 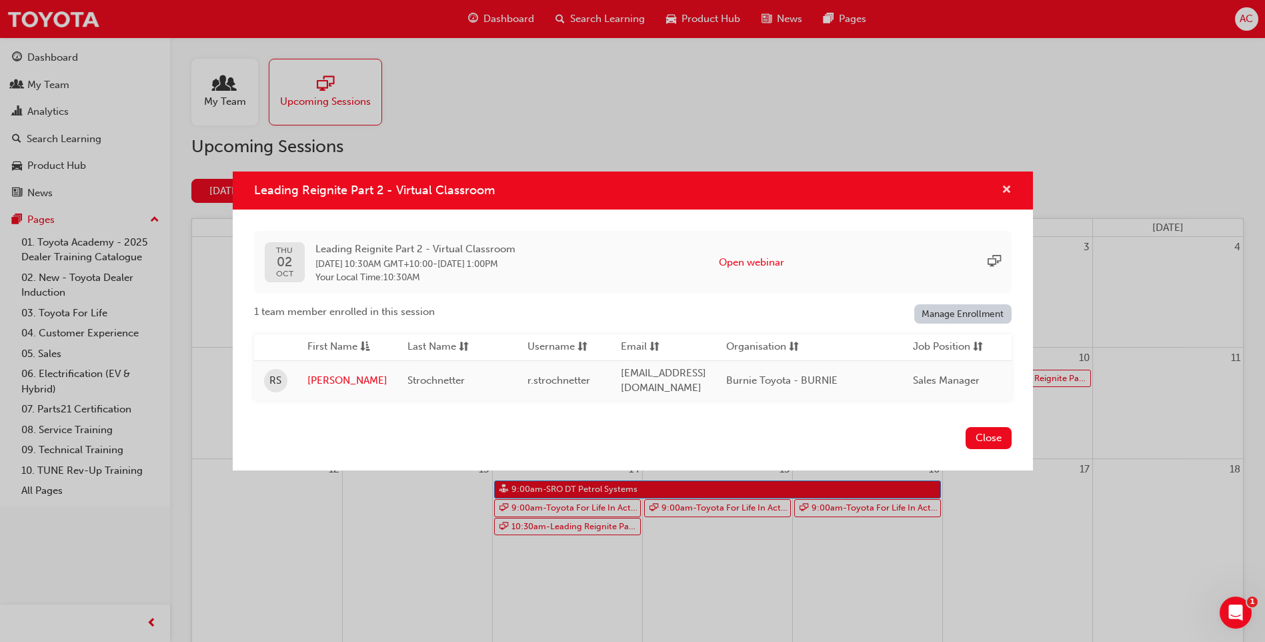 I want to click on button: Job Positionsorting-icon, so click(x=950, y=347).